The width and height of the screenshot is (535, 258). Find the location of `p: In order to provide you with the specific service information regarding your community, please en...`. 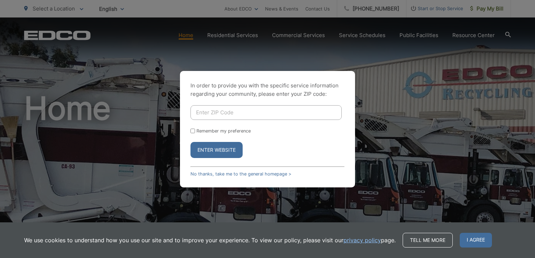

p: In order to provide you with the specific service information regarding your community, please en... is located at coordinates (267, 90).